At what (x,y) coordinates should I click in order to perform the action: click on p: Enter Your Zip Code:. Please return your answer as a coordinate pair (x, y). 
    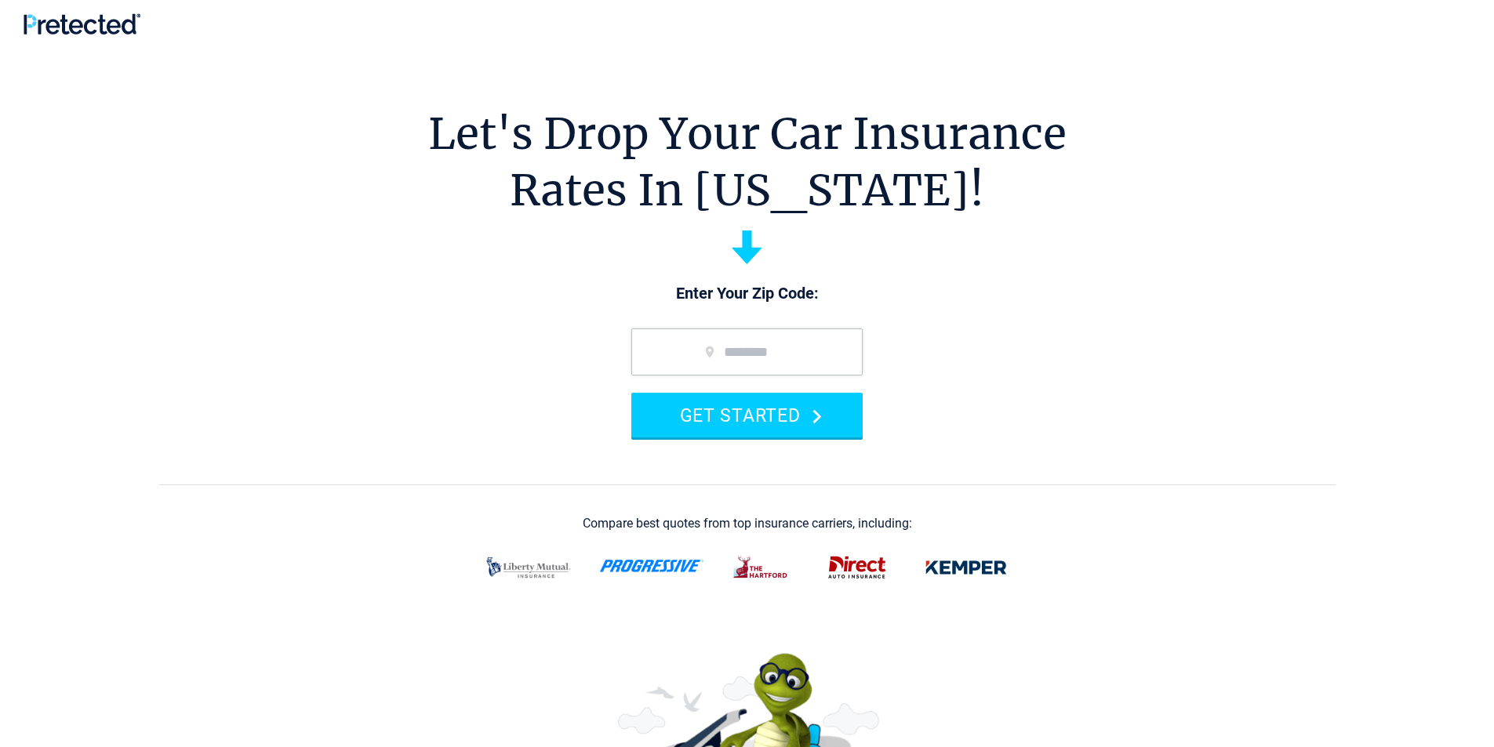
    Looking at the image, I should click on (746, 294).